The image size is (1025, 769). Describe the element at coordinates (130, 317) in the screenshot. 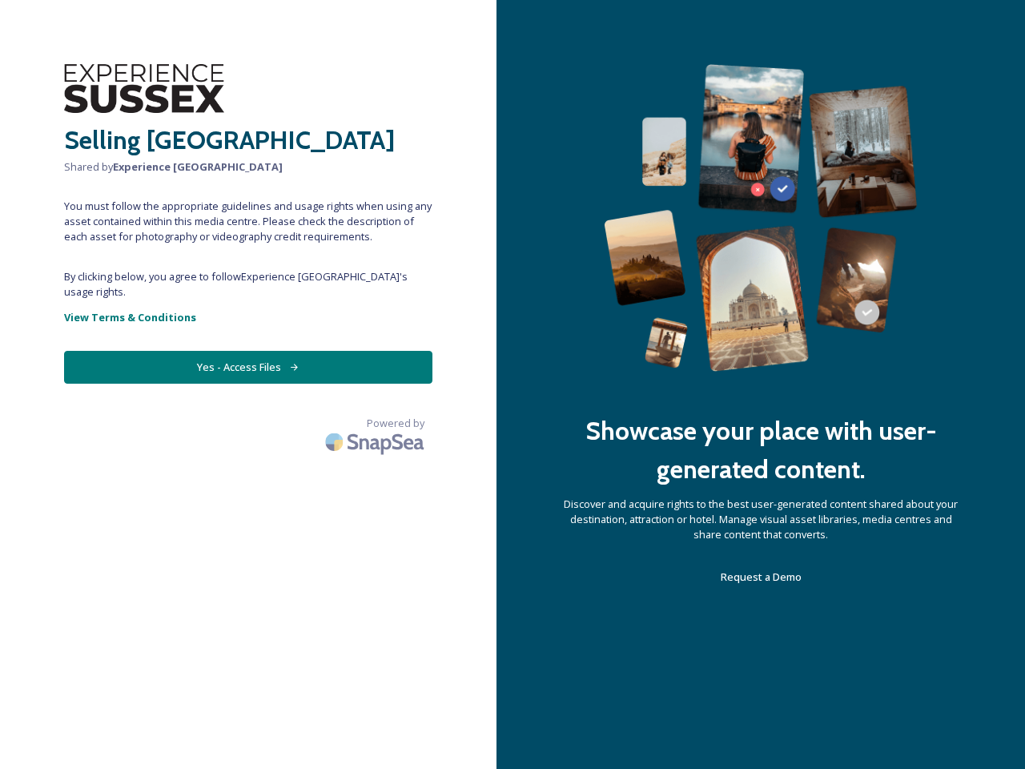

I see `strong: View Terms & Conditions` at that location.